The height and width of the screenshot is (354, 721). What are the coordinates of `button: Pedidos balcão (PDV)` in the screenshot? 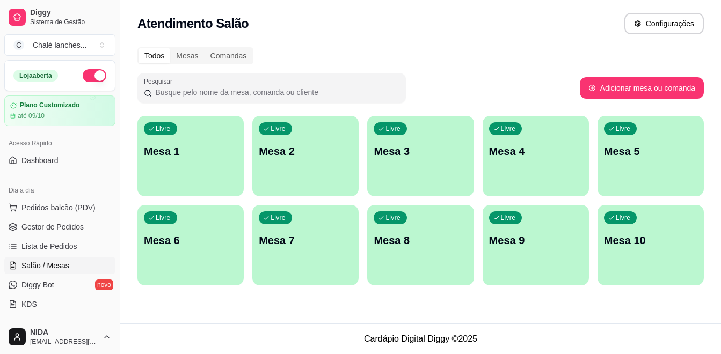 It's located at (60, 208).